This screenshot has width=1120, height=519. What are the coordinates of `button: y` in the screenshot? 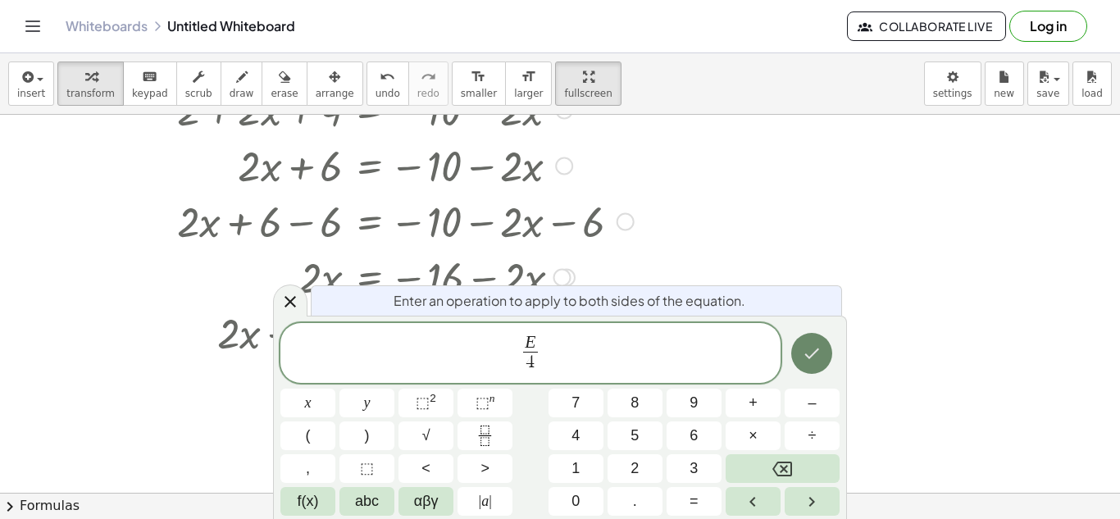 It's located at (366, 402).